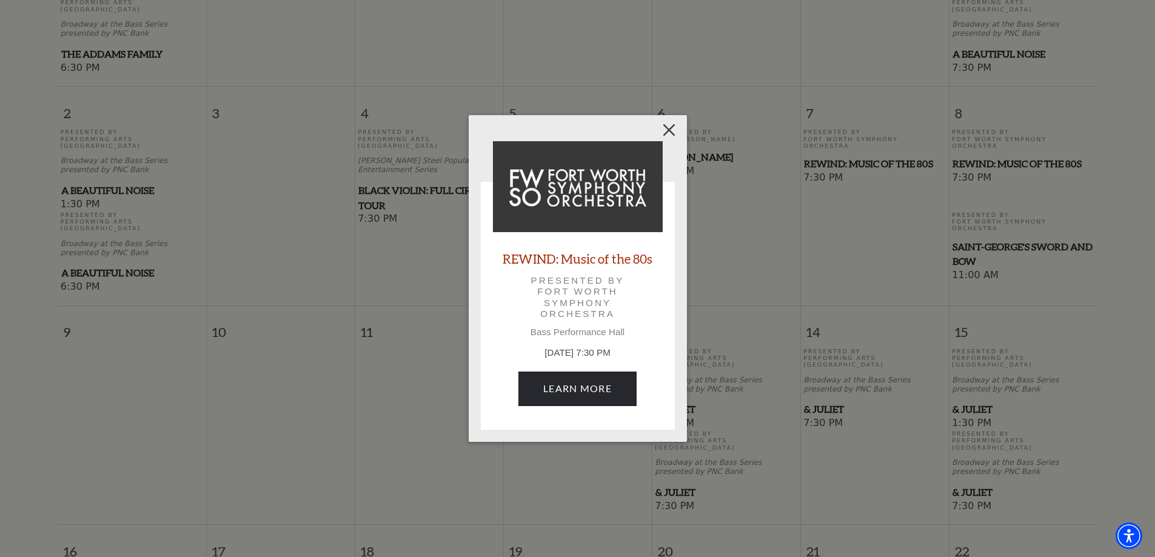  I want to click on button: Close, so click(669, 130).